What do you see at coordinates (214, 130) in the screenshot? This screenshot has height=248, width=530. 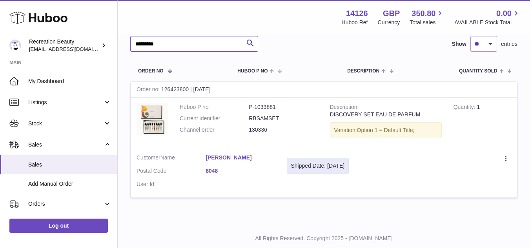 I see `dt: Channel order` at bounding box center [214, 130].